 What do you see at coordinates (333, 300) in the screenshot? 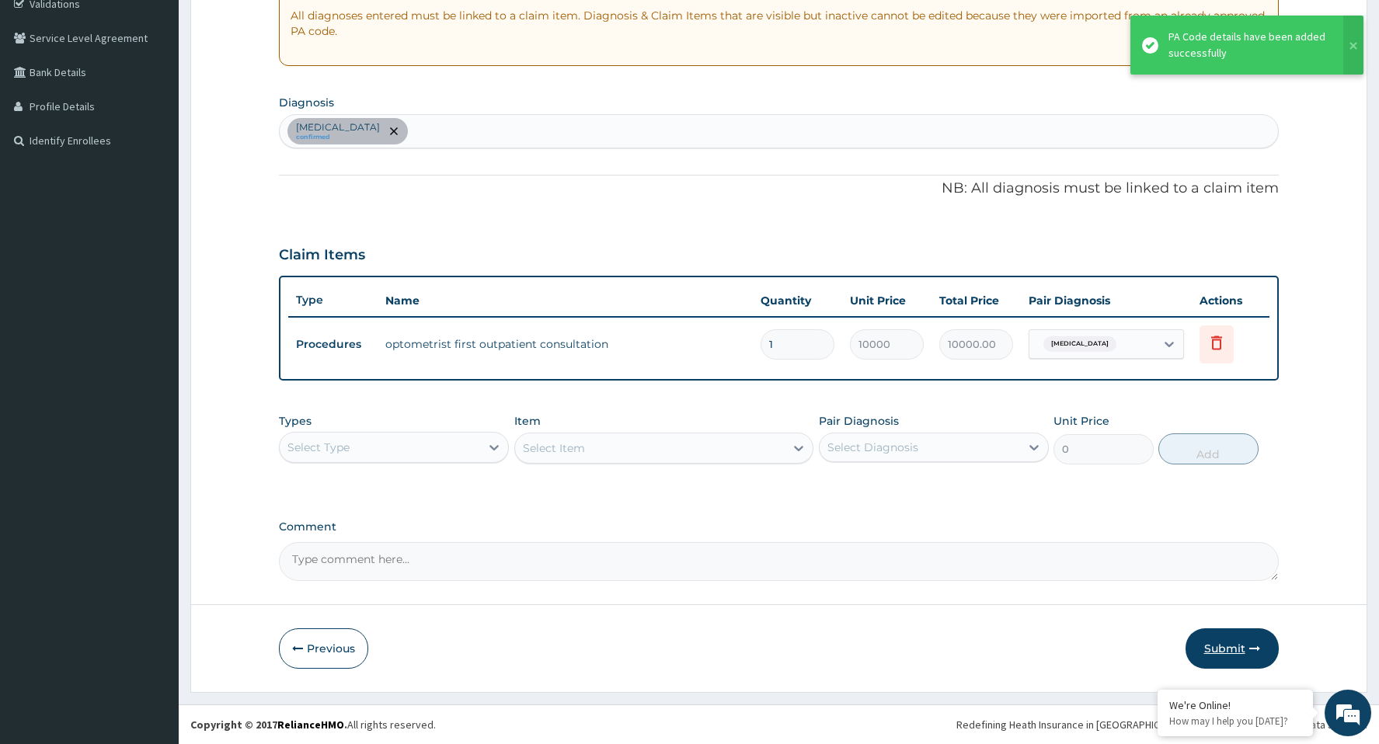
I see `th: Type` at bounding box center [333, 300].